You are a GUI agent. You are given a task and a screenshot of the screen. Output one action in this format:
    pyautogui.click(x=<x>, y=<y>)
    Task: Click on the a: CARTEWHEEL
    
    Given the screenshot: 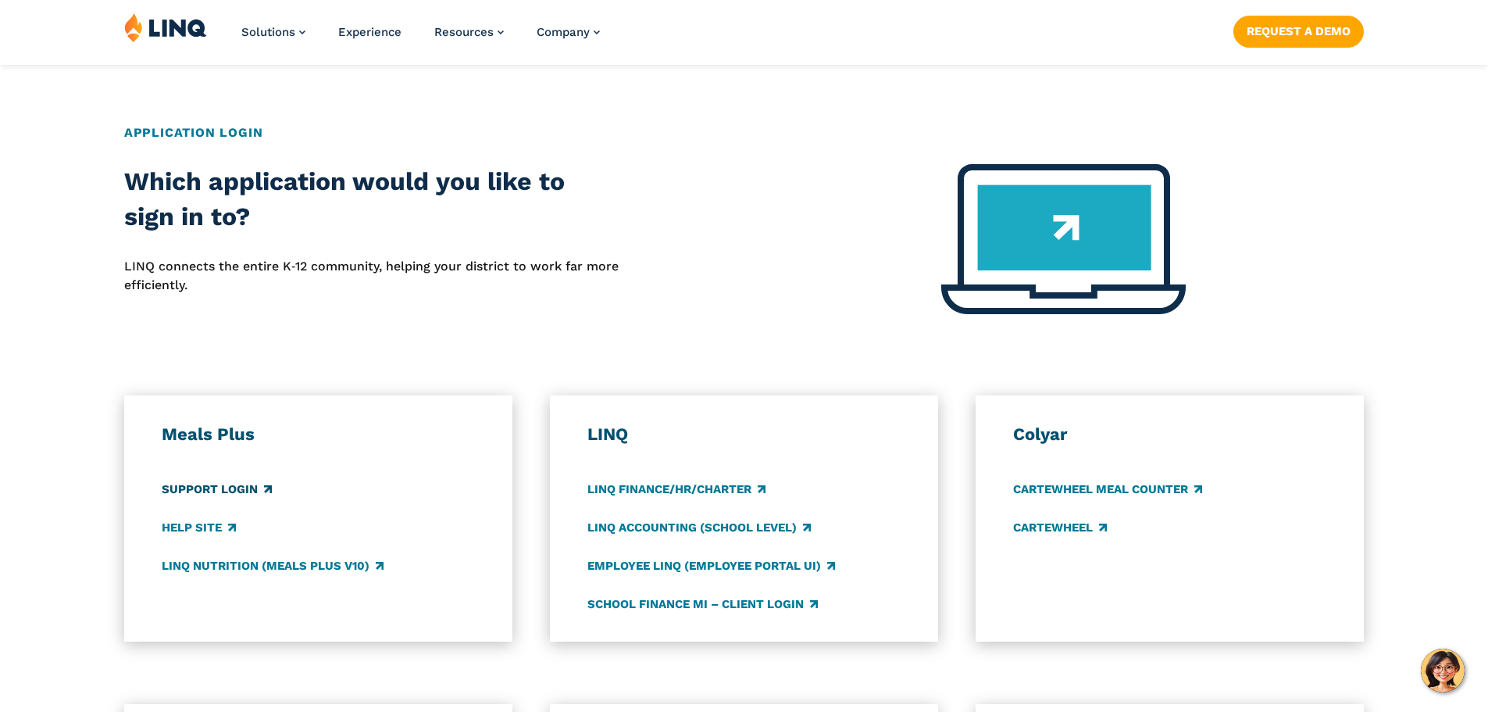 What is the action you would take?
    pyautogui.click(x=1060, y=527)
    